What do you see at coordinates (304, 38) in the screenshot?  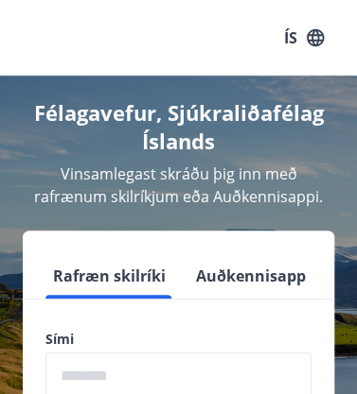 I see `button: ÍS` at bounding box center [304, 38].